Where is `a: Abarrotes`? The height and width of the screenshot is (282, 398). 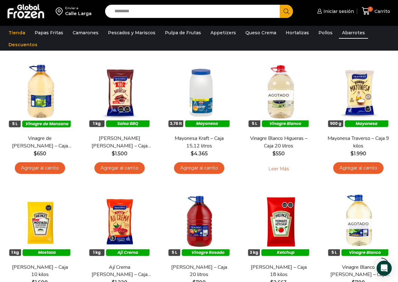
a: Abarrotes is located at coordinates (353, 33).